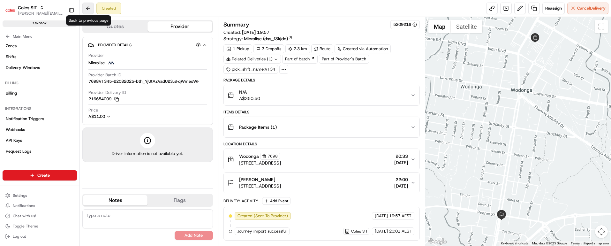  What do you see at coordinates (40, 108) in the screenshot?
I see `div: Integrations` at bounding box center [40, 108].